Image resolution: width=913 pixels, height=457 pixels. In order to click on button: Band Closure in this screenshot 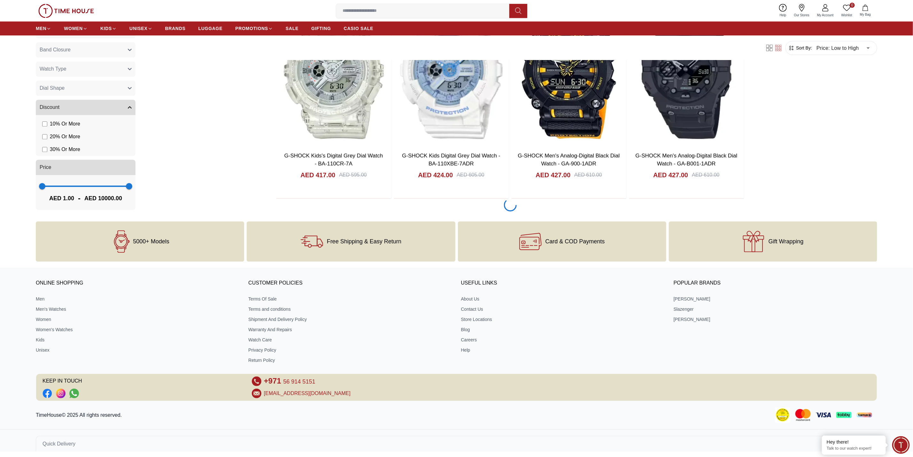, I will do `click(86, 50)`.